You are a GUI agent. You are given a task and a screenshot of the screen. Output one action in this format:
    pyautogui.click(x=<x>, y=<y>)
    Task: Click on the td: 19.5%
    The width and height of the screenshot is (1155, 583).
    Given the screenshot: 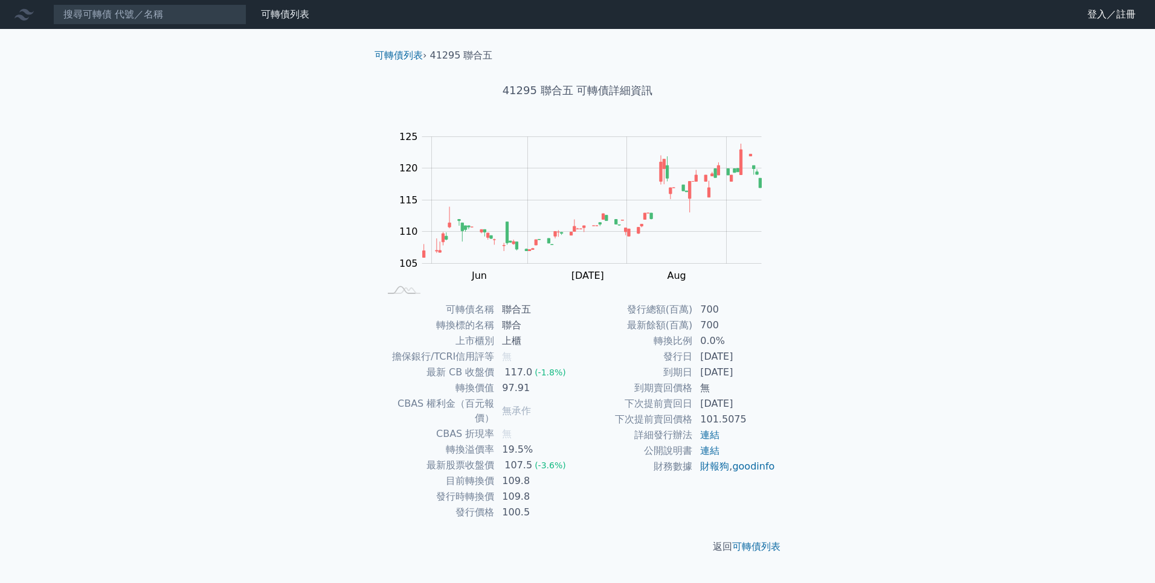 What is the action you would take?
    pyautogui.click(x=536, y=450)
    